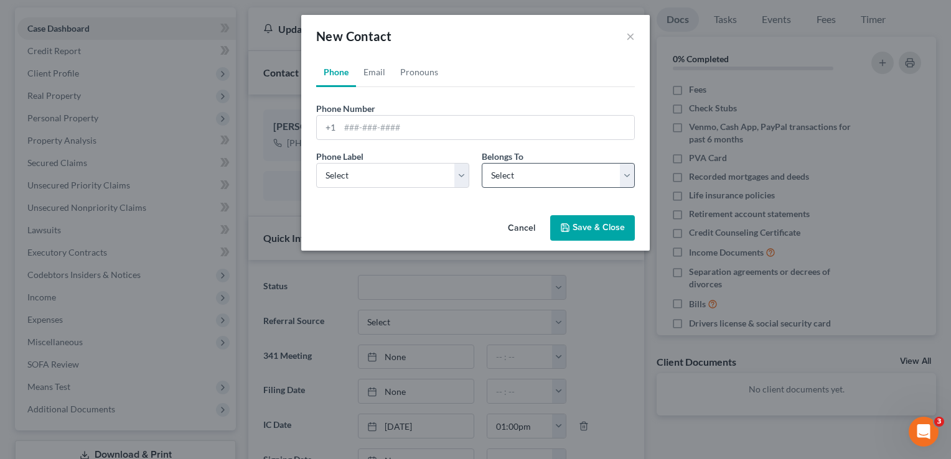  Describe the element at coordinates (419, 72) in the screenshot. I see `a: Pronouns` at that location.